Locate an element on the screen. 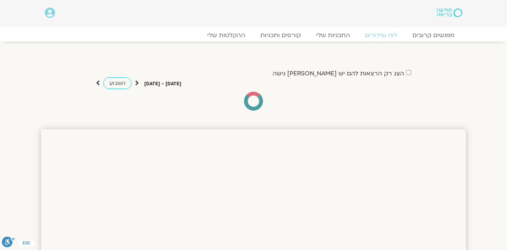  a: קורסים ותכניות is located at coordinates (280, 35).